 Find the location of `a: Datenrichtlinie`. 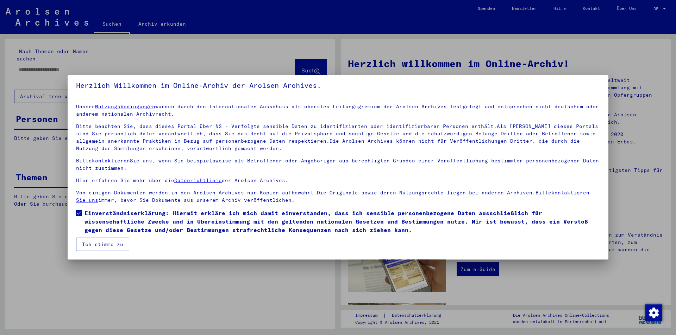

a: Datenrichtlinie is located at coordinates (198, 181).